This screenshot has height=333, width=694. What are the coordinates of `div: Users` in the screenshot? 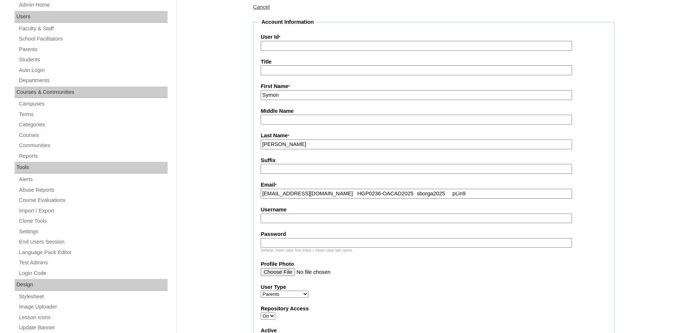 It's located at (91, 17).